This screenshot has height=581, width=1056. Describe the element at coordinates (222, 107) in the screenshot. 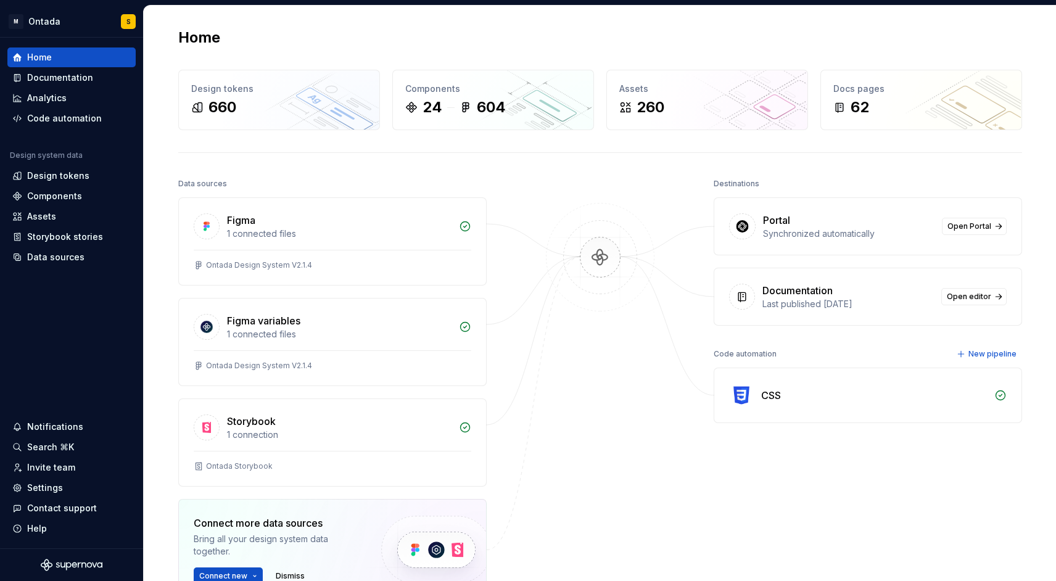

I see `div: 660` at that location.